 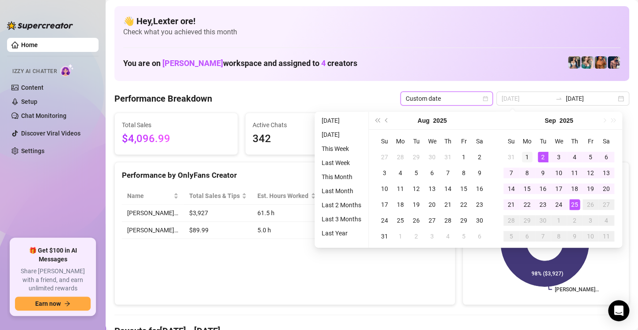 I want to click on td: 2025-09-27, so click(x=606, y=205).